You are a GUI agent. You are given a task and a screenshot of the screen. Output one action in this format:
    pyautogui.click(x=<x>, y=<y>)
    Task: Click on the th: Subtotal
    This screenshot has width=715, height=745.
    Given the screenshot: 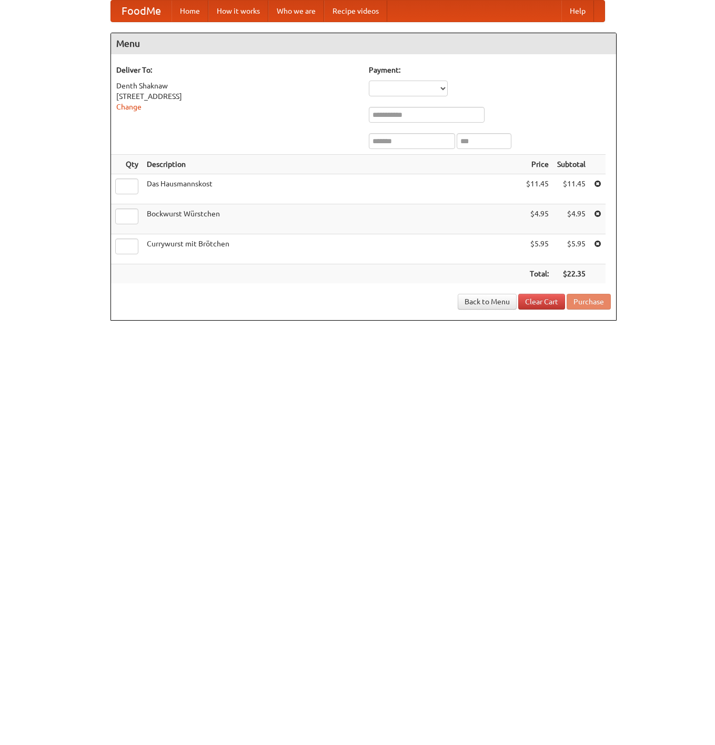 What is the action you would take?
    pyautogui.click(x=572, y=164)
    